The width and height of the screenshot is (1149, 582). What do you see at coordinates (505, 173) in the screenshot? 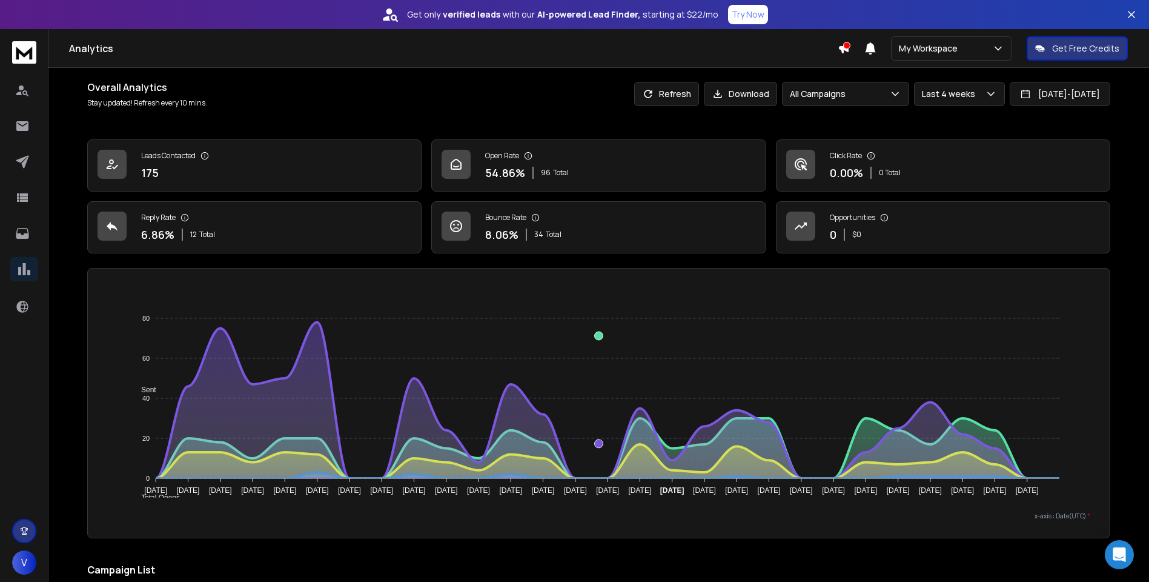
I see `p: 54.86 %` at bounding box center [505, 173].